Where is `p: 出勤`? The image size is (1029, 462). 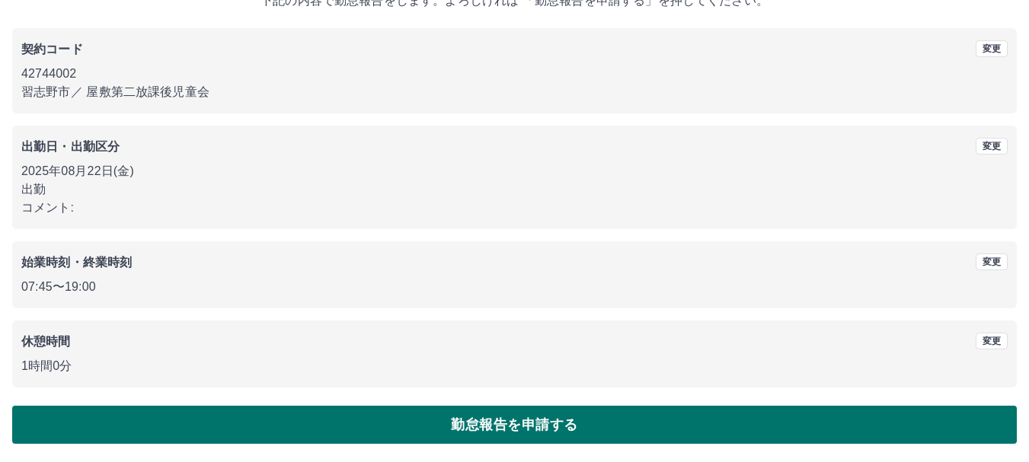 p: 出勤 is located at coordinates (514, 190).